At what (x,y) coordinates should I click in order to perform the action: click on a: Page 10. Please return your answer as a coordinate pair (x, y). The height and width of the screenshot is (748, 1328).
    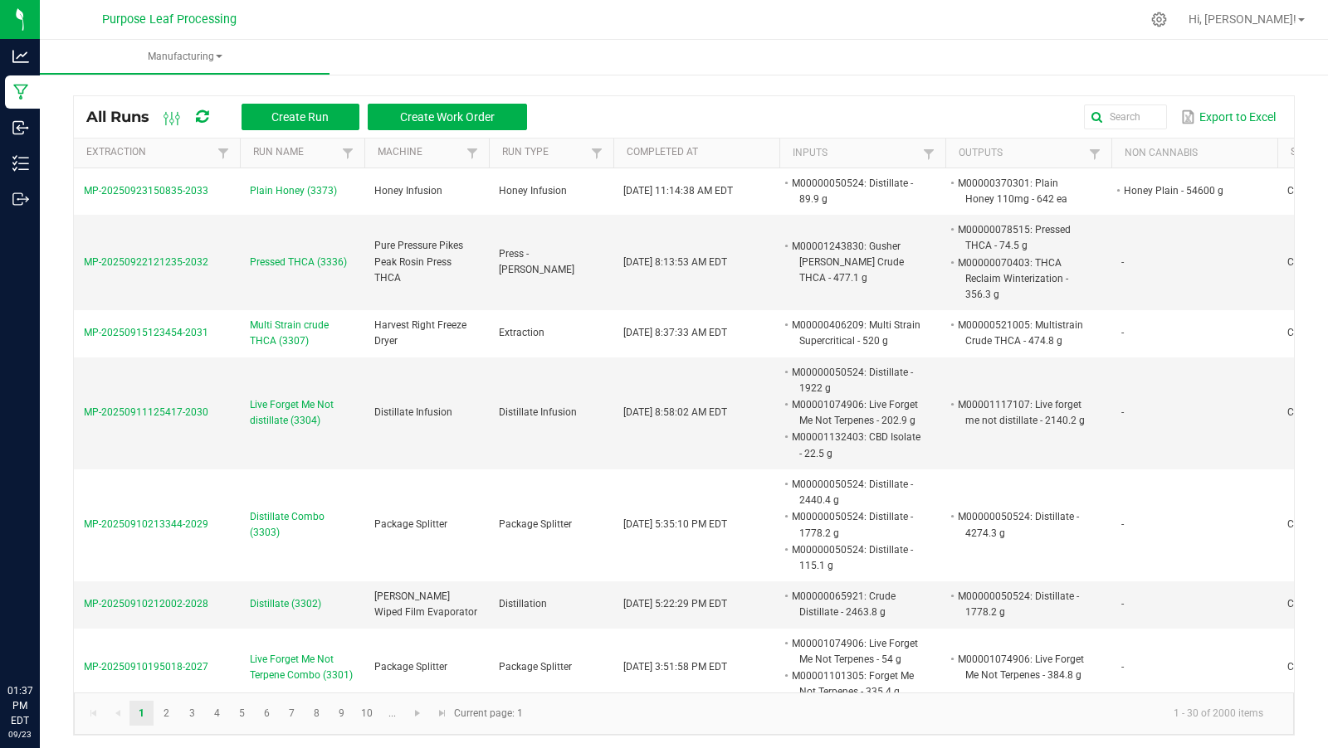
    Looking at the image, I should click on (367, 714).